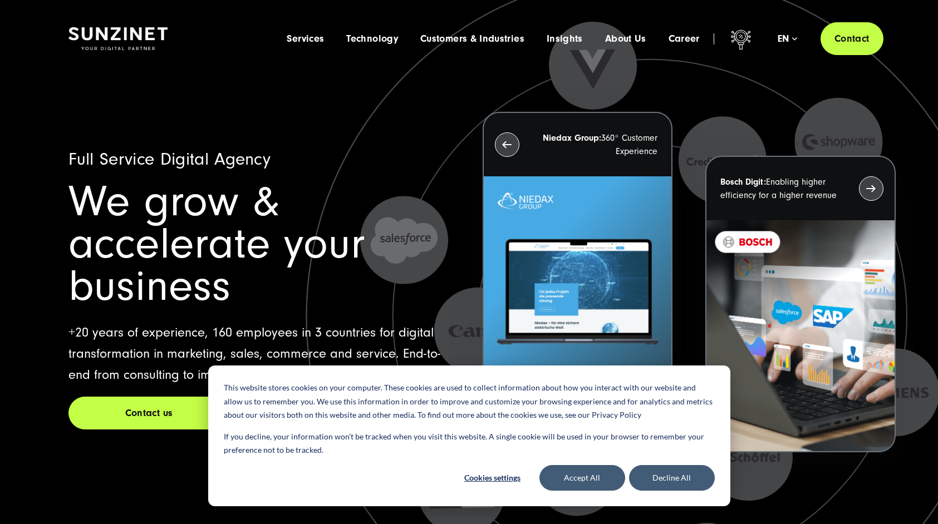 This screenshot has height=524, width=938. Describe the element at coordinates (684, 39) in the screenshot. I see `span: Career` at that location.